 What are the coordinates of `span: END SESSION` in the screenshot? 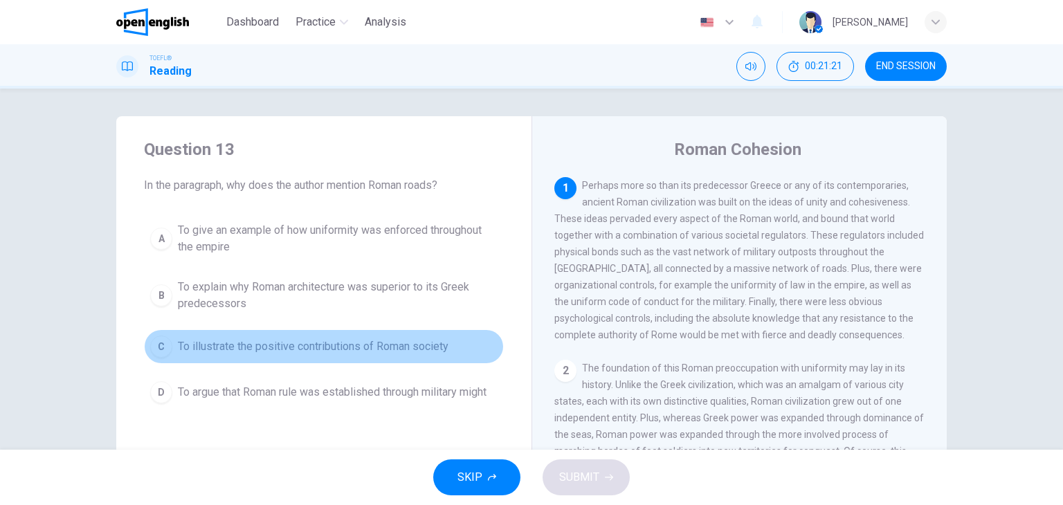 It's located at (906, 66).